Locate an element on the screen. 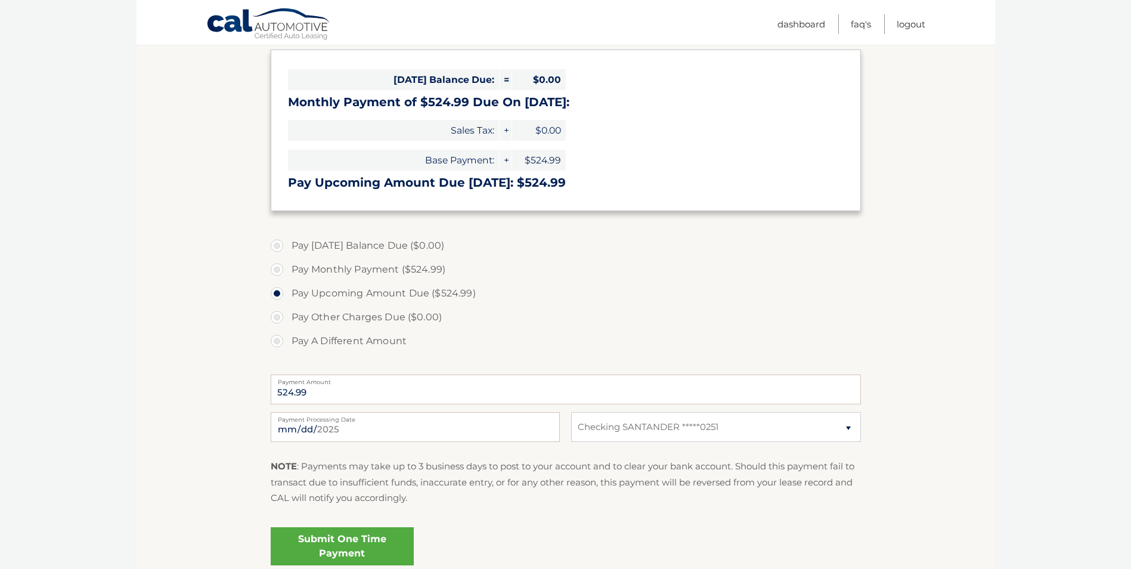 The height and width of the screenshot is (569, 1131). a: Submit One Time Payment is located at coordinates (342, 546).